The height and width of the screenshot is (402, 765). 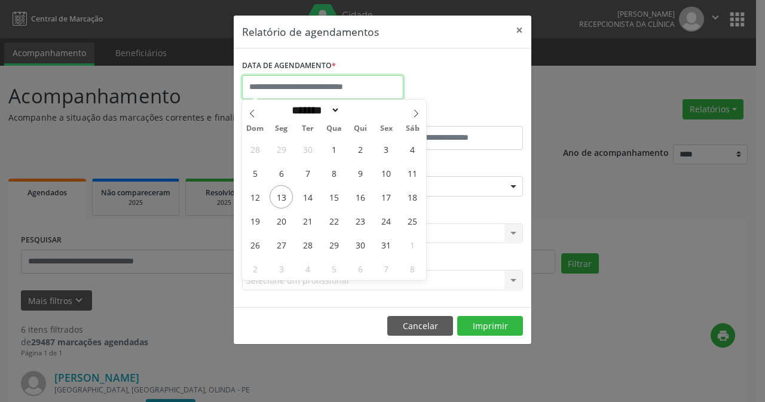 I want to click on span: Outubro 18, 2025, so click(x=412, y=197).